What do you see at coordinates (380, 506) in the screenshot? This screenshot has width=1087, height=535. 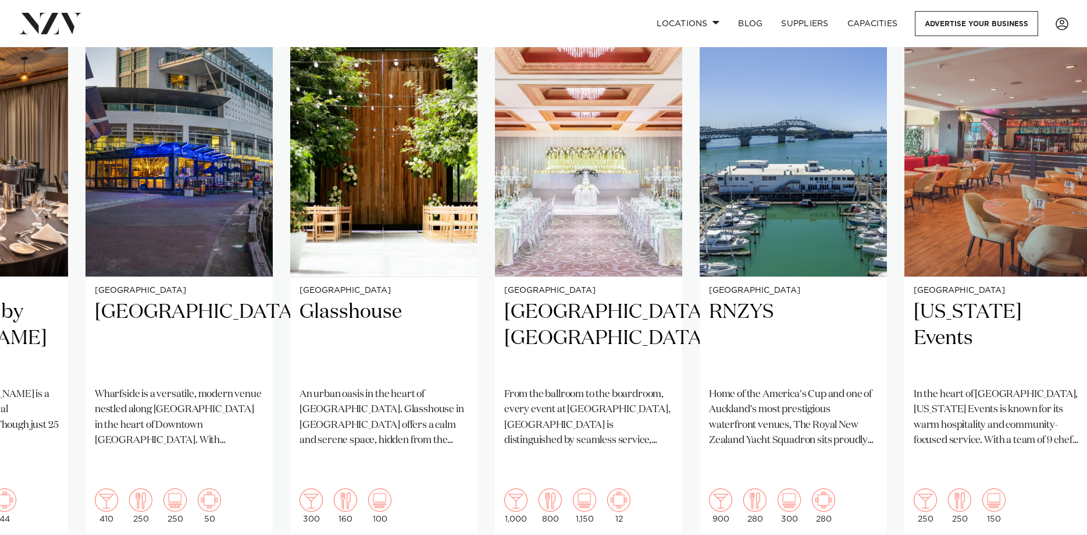 I see `div: 100` at bounding box center [380, 506].